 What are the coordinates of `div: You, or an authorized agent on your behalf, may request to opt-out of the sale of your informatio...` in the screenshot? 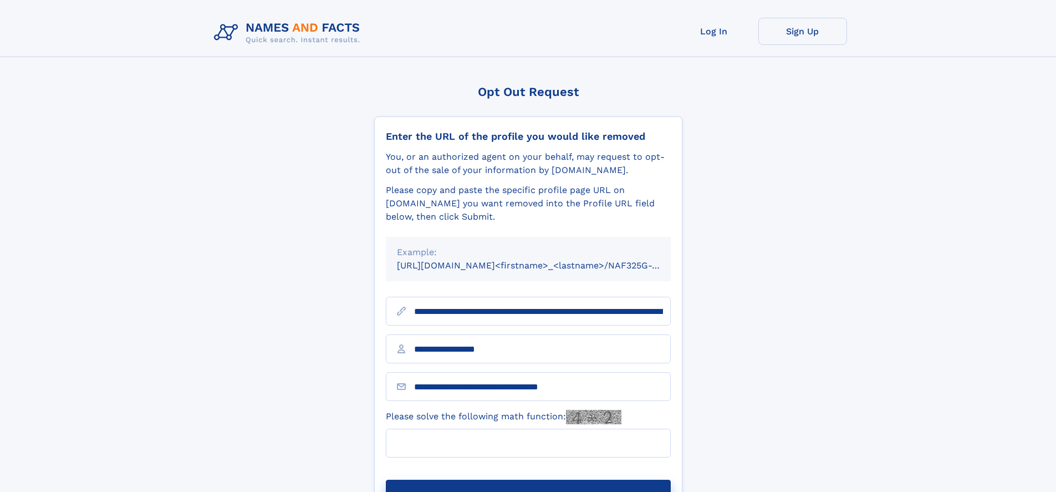 It's located at (528, 164).